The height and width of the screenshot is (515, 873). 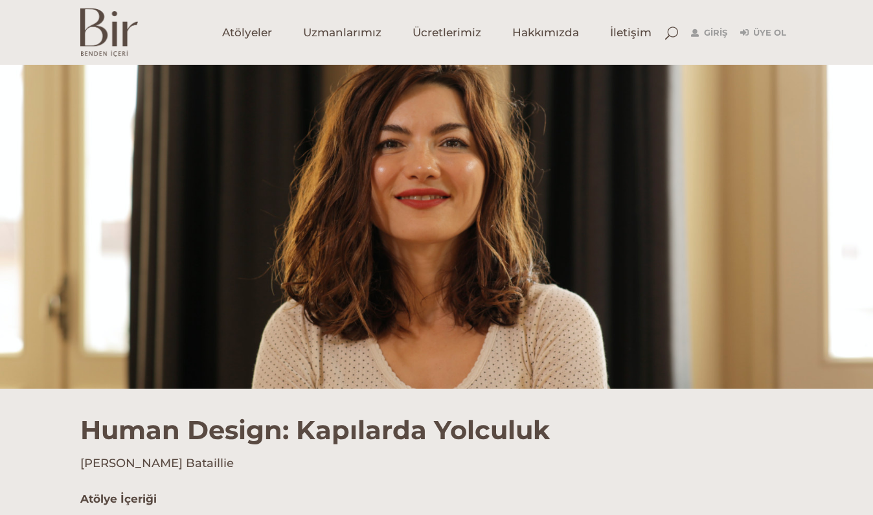 What do you see at coordinates (631, 32) in the screenshot?
I see `span: İletişim` at bounding box center [631, 32].